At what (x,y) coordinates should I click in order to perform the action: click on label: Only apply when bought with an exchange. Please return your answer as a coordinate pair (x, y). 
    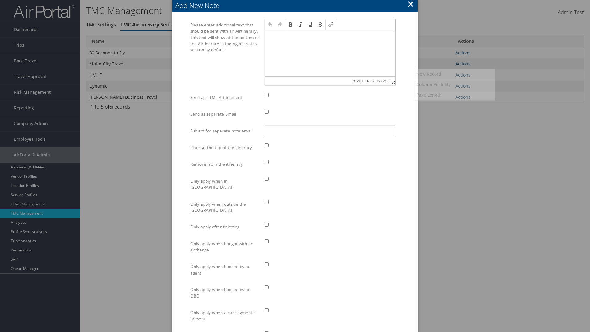
    Looking at the image, I should click on (225, 247).